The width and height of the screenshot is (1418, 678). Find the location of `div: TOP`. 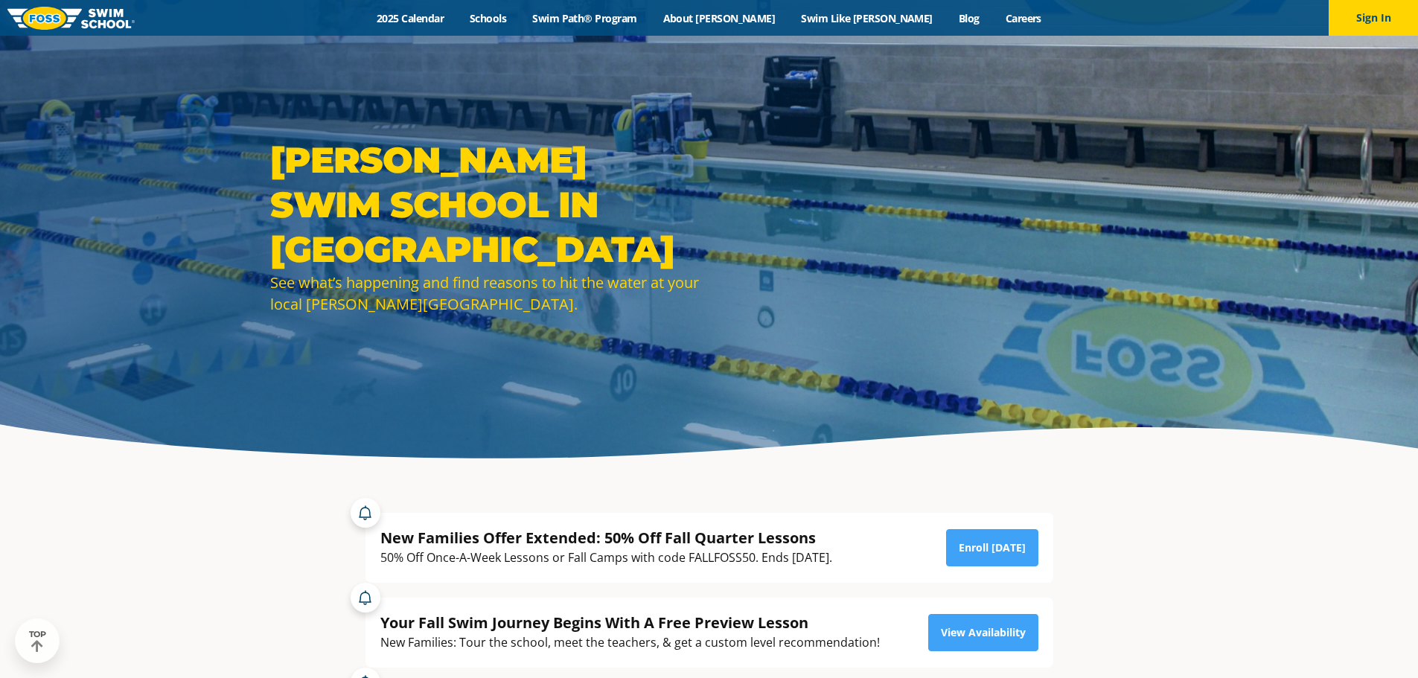

div: TOP is located at coordinates (37, 641).